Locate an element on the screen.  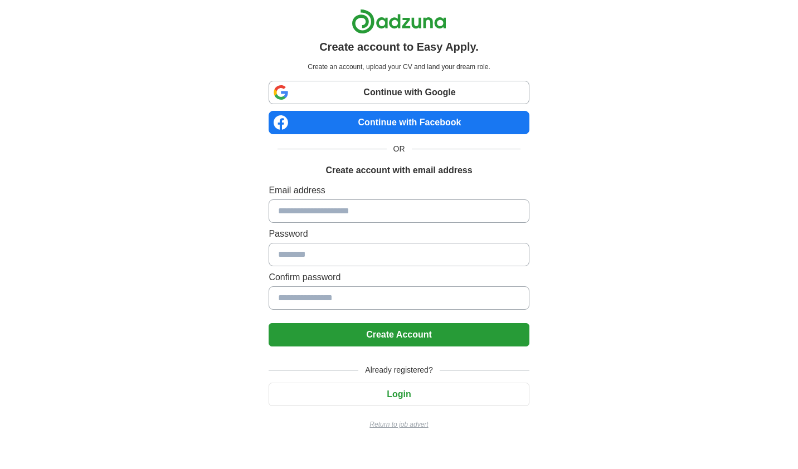
label: Confirm password is located at coordinates (399, 278).